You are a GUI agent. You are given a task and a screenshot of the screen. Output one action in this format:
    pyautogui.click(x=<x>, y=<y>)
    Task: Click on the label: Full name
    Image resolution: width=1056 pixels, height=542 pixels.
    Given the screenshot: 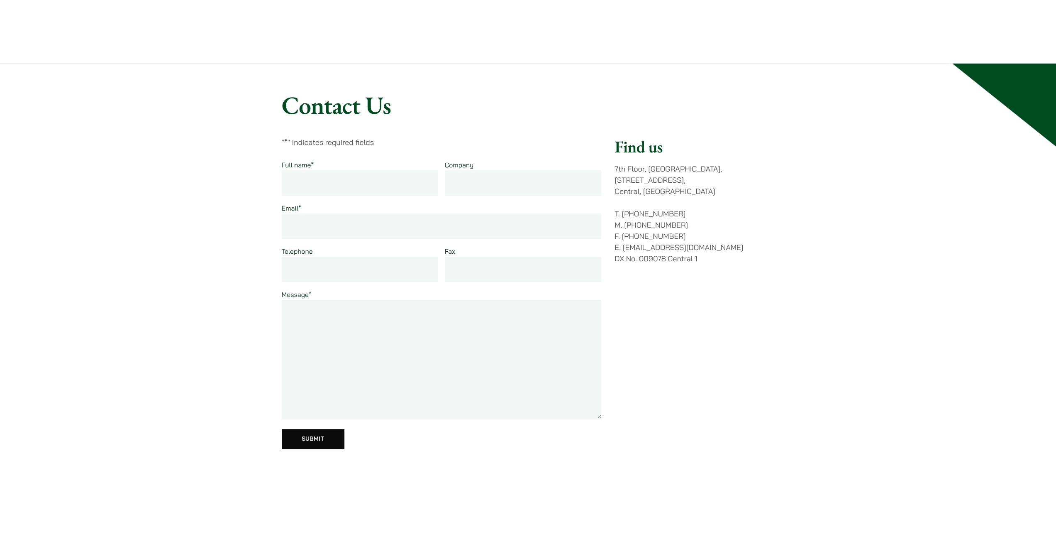 What is the action you would take?
    pyautogui.click(x=298, y=165)
    